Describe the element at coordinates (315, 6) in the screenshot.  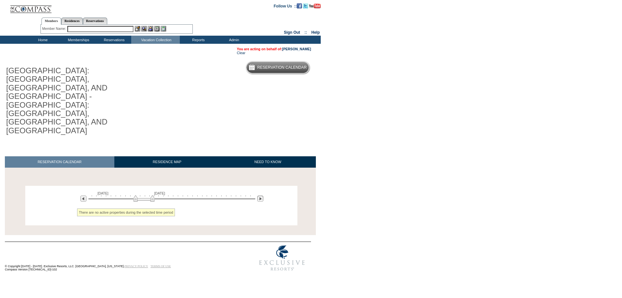
I see `img: Subscribe to our YouTube Channel` at that location.